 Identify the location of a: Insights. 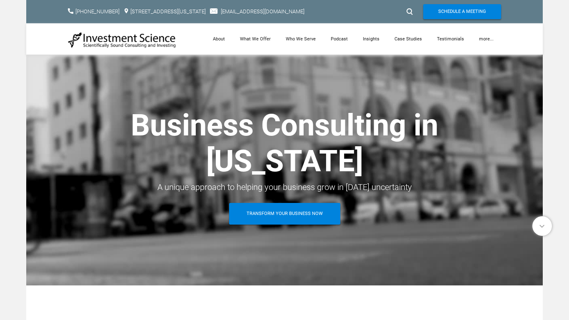
(371, 39).